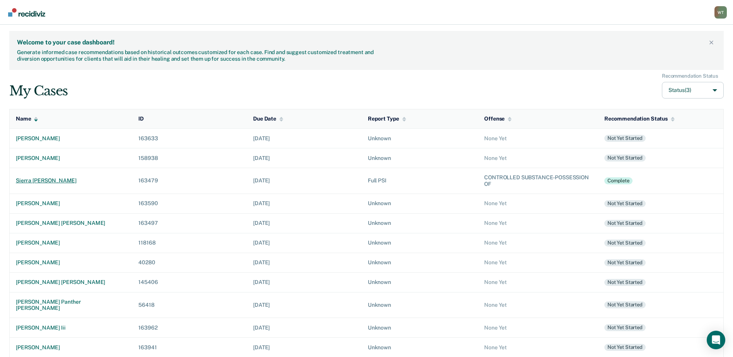 This screenshot has height=357, width=733. What do you see at coordinates (692, 90) in the screenshot?
I see `button: Status(3)` at bounding box center [692, 90].